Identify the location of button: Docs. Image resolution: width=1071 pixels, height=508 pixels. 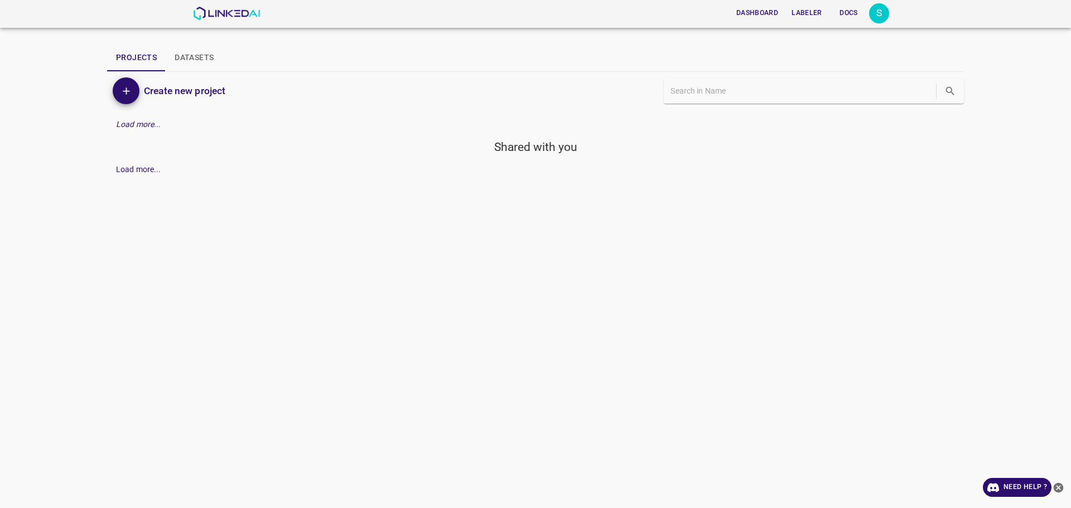
(849, 13).